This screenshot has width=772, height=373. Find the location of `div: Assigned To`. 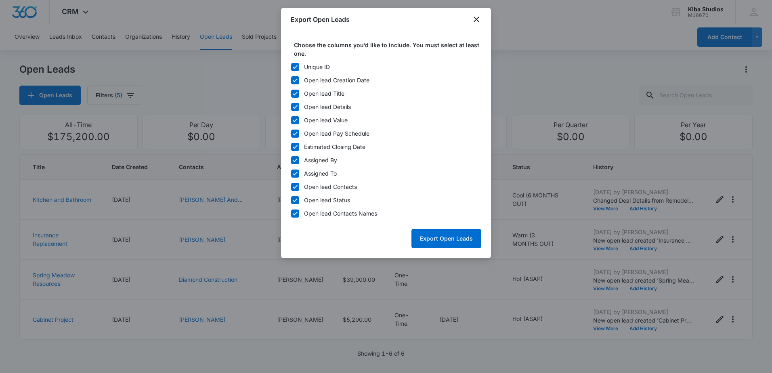

div: Assigned To is located at coordinates (320, 173).